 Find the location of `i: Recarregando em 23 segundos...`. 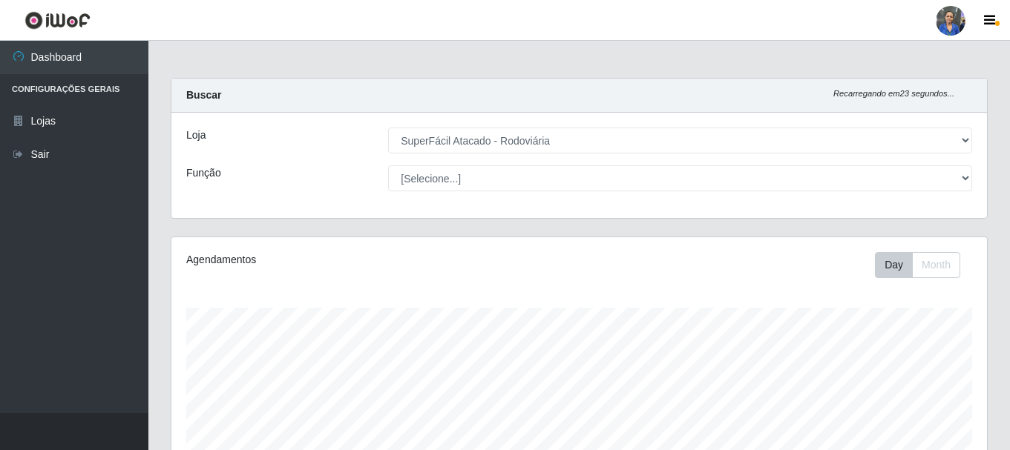

i: Recarregando em 23 segundos... is located at coordinates (894, 94).